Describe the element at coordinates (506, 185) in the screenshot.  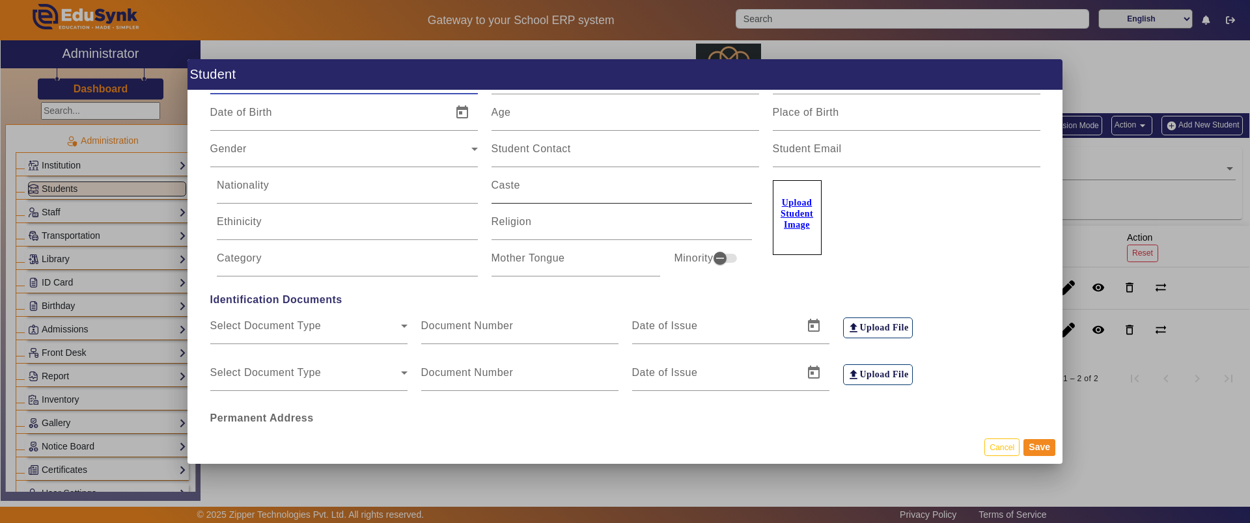
I see `mat-label: Caste` at that location.